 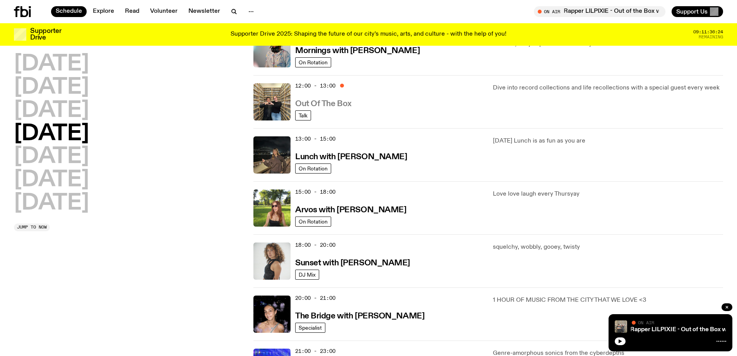 What do you see at coordinates (272, 155) in the screenshot?
I see `img: Izzy Page stands above looking down at Opera Bar. She poses in front of the Harbour Bridge in the...` at bounding box center [272, 155].